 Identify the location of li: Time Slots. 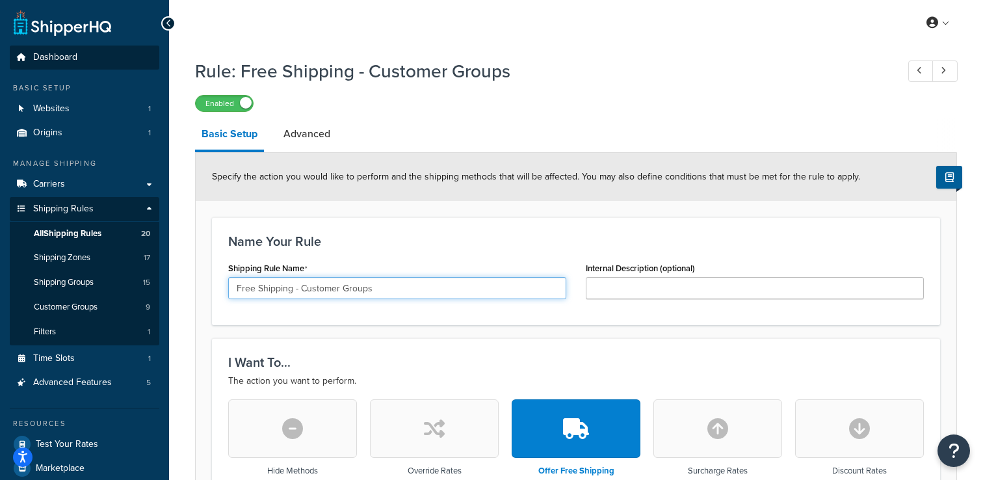
(85, 358).